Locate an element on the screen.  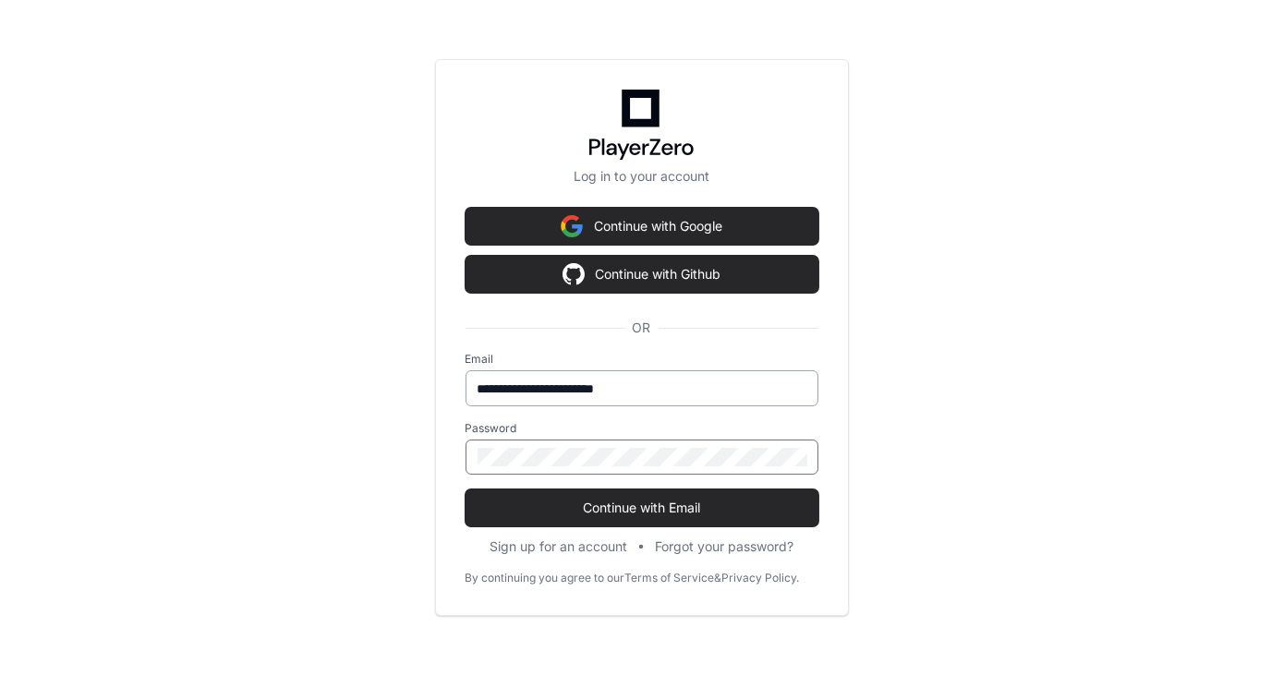
div: By continuing you agree to our is located at coordinates (545, 578).